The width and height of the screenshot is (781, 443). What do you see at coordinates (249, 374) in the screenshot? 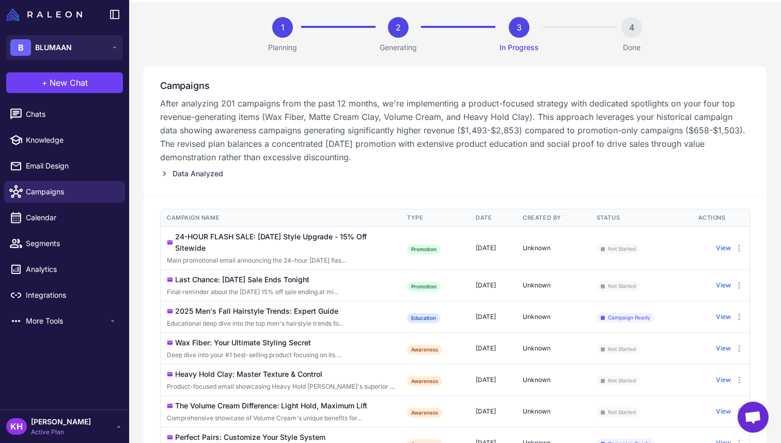
I see `div: Heavy Hold Clay: Master Texture & Control` at bounding box center [249, 374].